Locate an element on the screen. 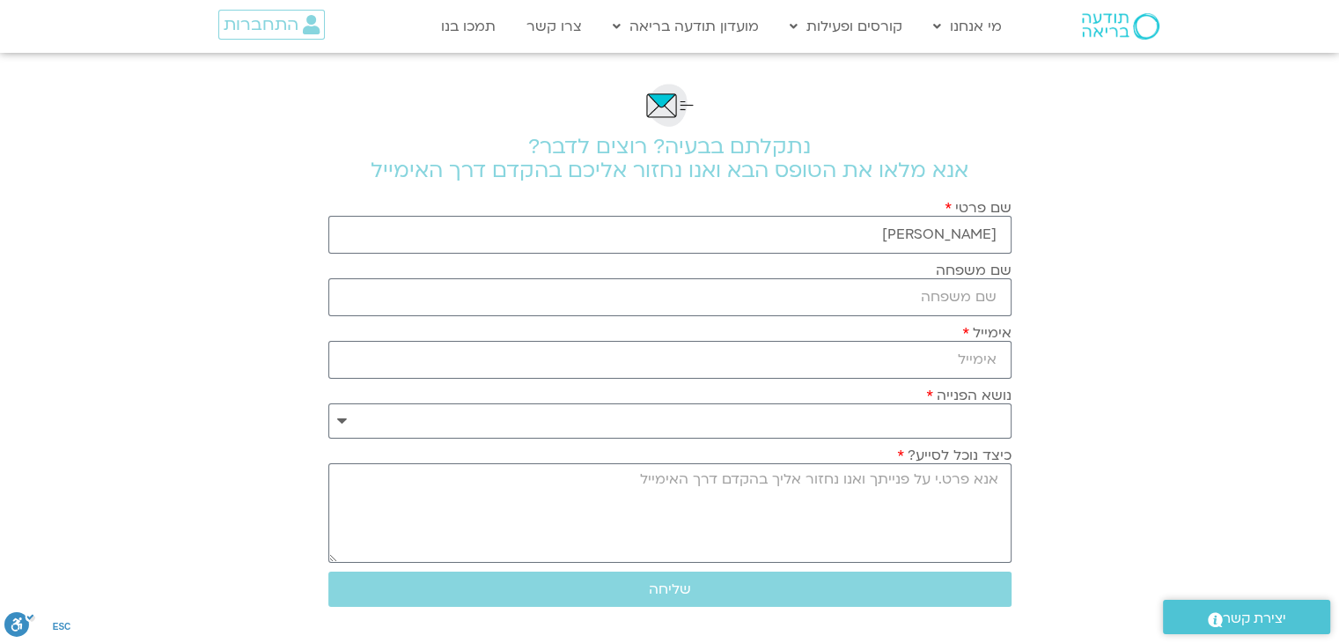  span: יצירת קשר is located at coordinates (1255, 618).